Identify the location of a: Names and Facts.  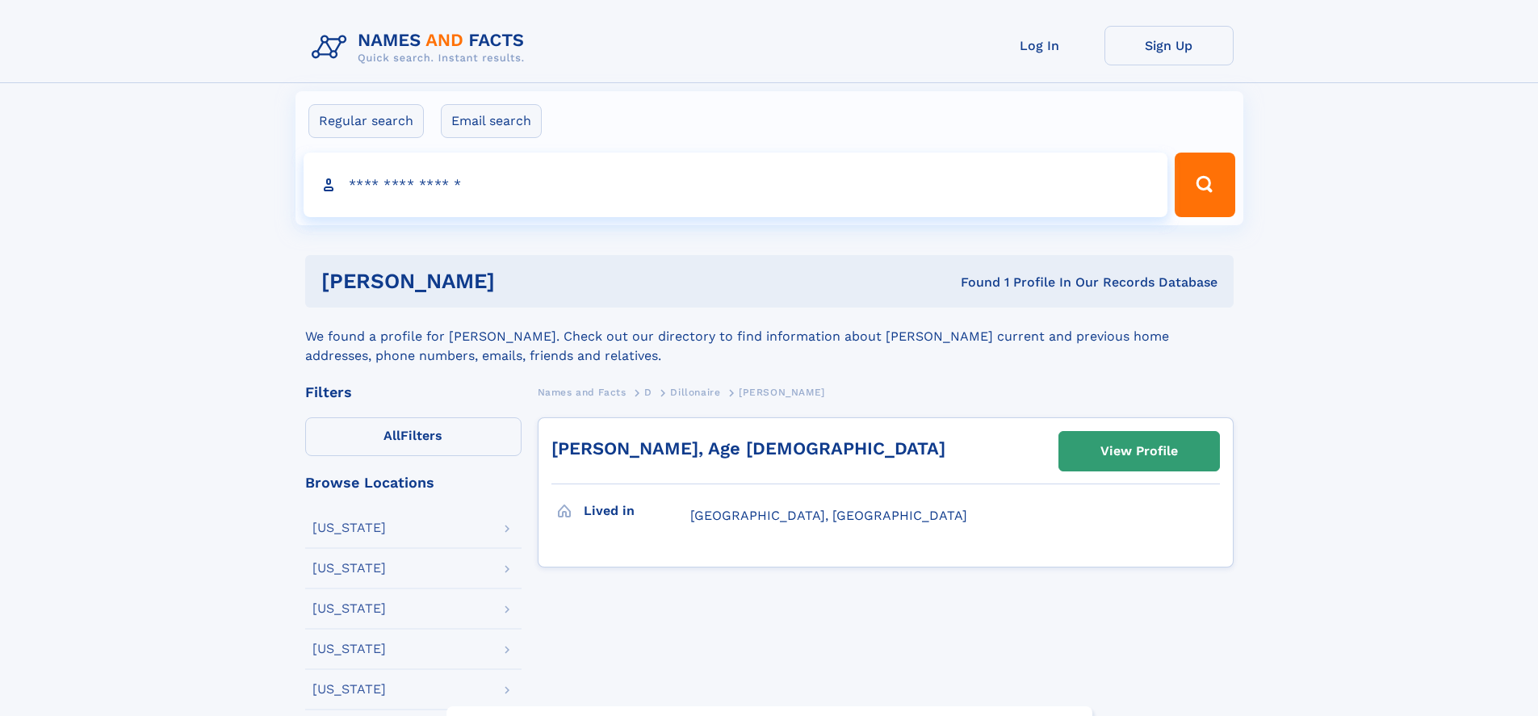
(582, 392).